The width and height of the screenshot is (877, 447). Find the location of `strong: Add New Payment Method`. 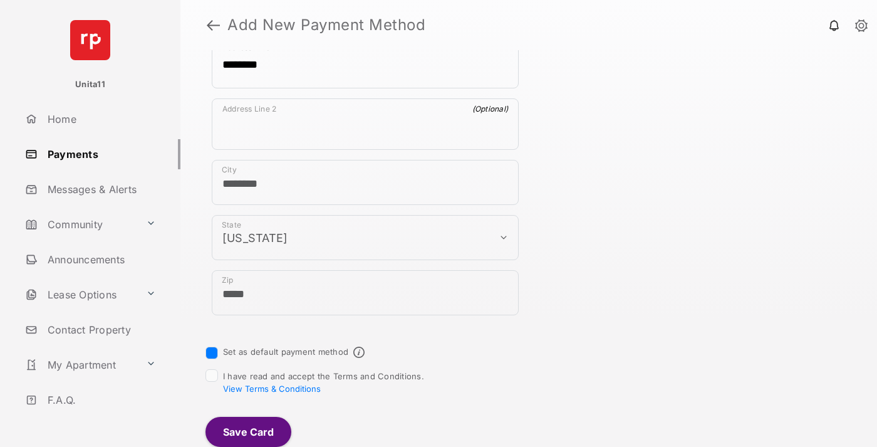

strong: Add New Payment Method is located at coordinates (326, 25).